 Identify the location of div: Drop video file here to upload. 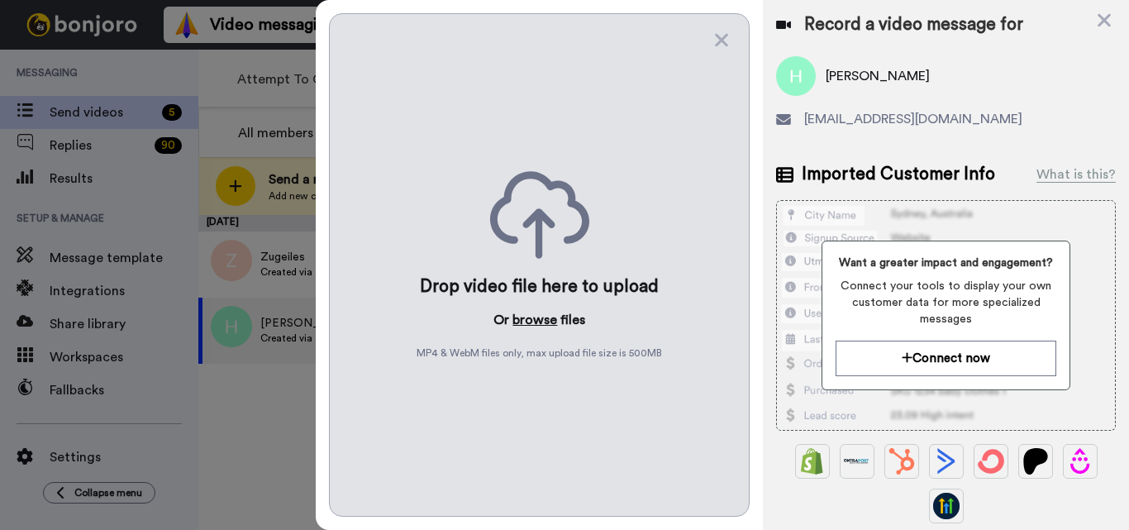
(539, 287).